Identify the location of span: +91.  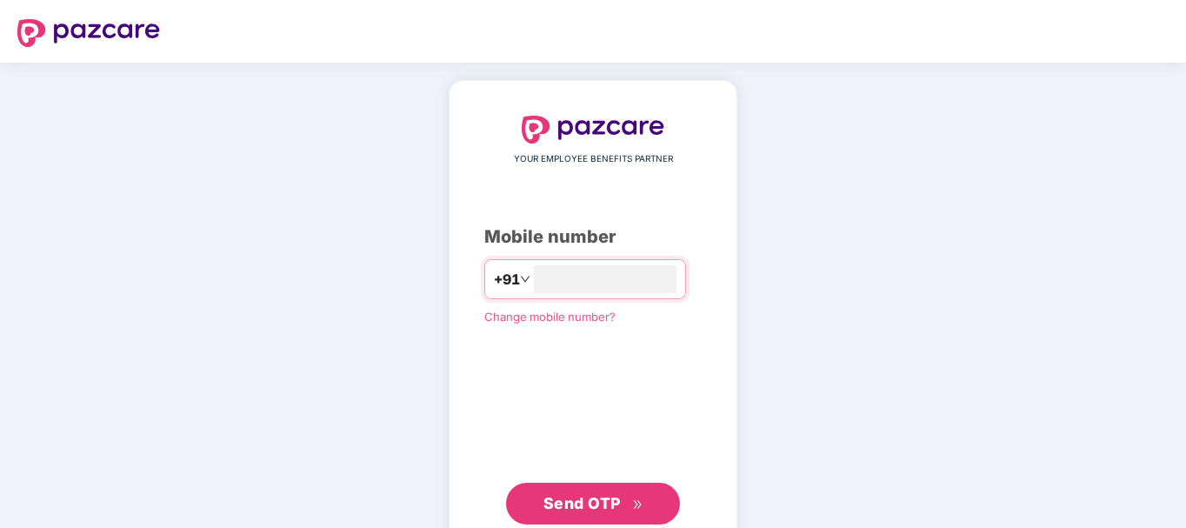
(507, 279).